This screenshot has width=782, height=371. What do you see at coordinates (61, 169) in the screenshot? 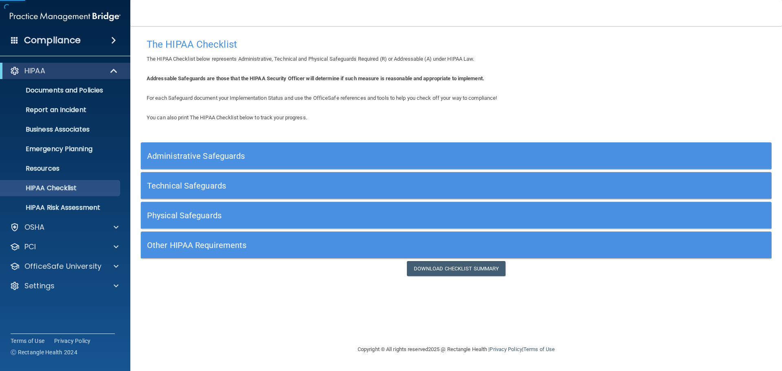
I see `p: Resources` at bounding box center [61, 169].